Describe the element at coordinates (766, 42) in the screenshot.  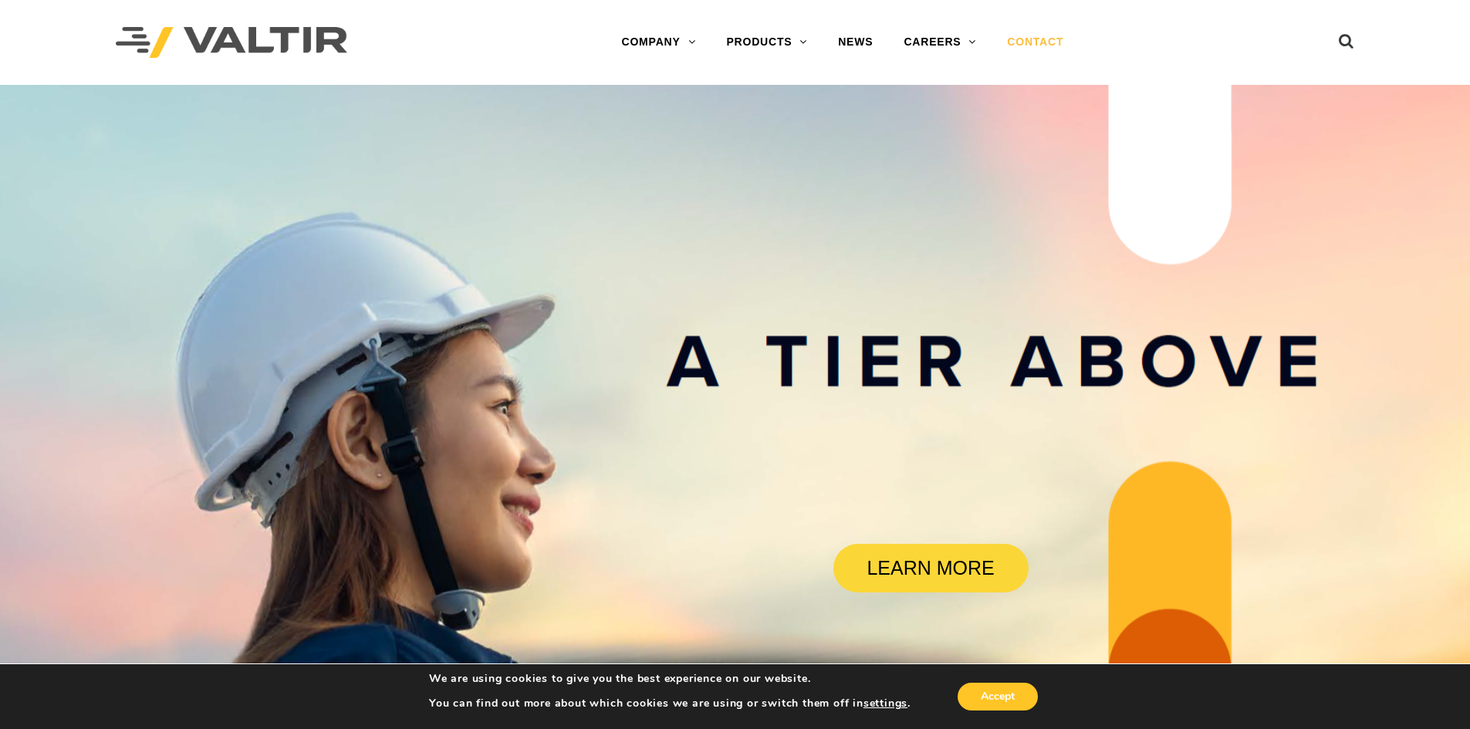
I see `a: PRODUCTS` at that location.